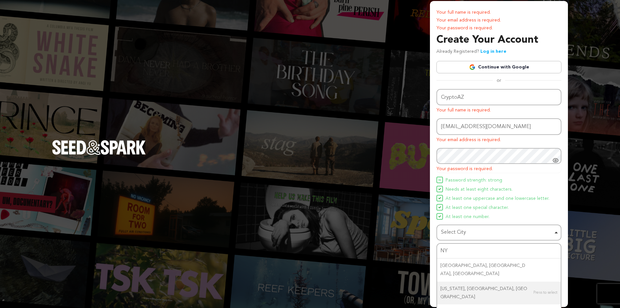 This screenshot has height=308, width=620. Describe the element at coordinates (471, 52) in the screenshot. I see `p: Already Registered?` at that location.